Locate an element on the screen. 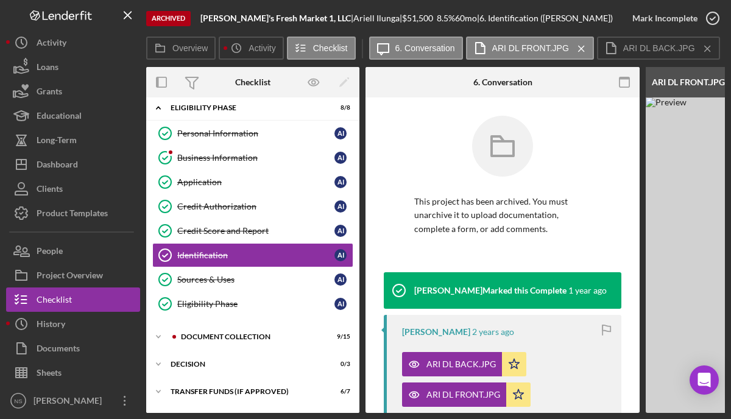  div: Project Overview is located at coordinates (69, 276).